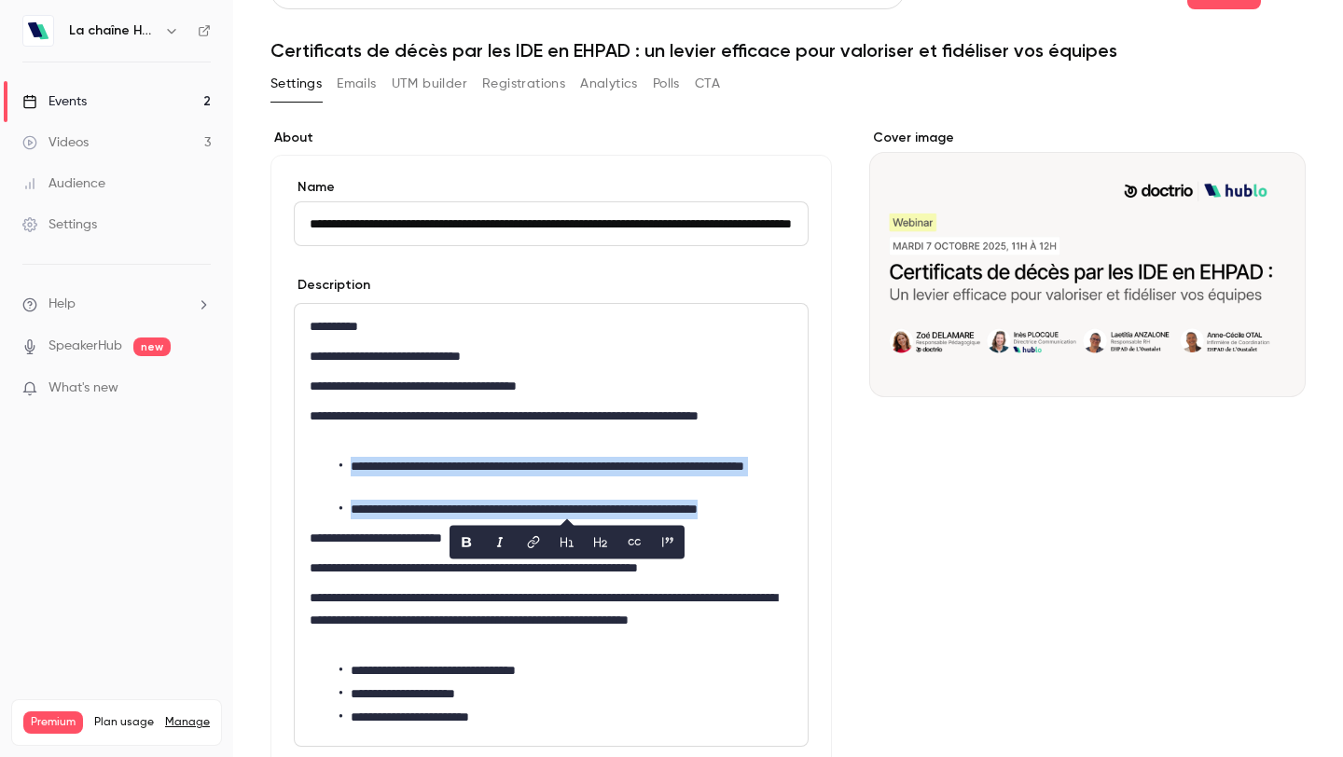  Describe the element at coordinates (356, 84) in the screenshot. I see `button: Emails` at that location.